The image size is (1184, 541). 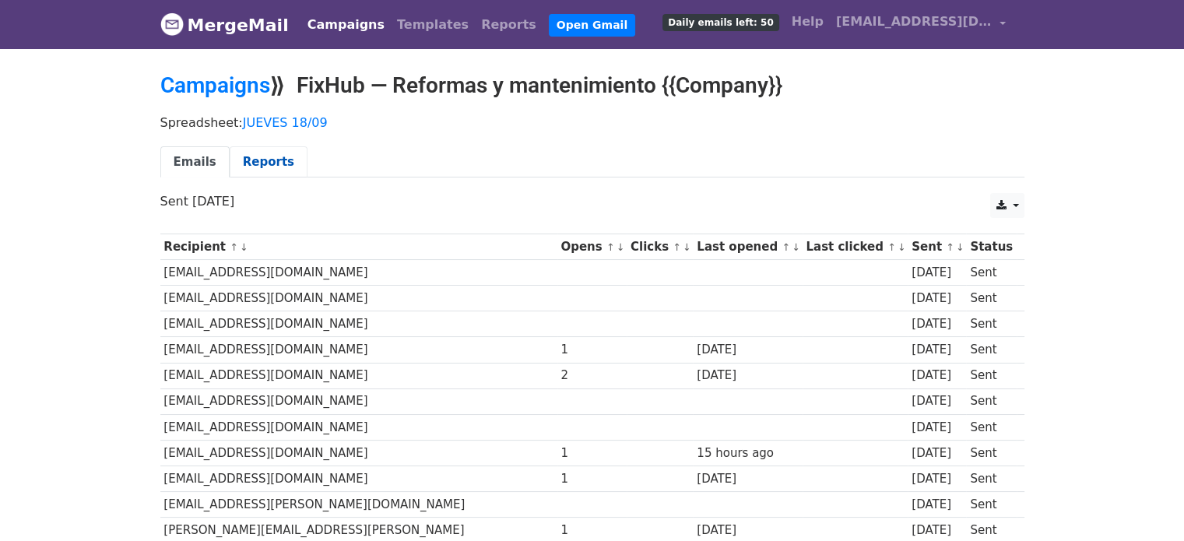 I want to click on a: Daily emails left: 50, so click(x=720, y=22).